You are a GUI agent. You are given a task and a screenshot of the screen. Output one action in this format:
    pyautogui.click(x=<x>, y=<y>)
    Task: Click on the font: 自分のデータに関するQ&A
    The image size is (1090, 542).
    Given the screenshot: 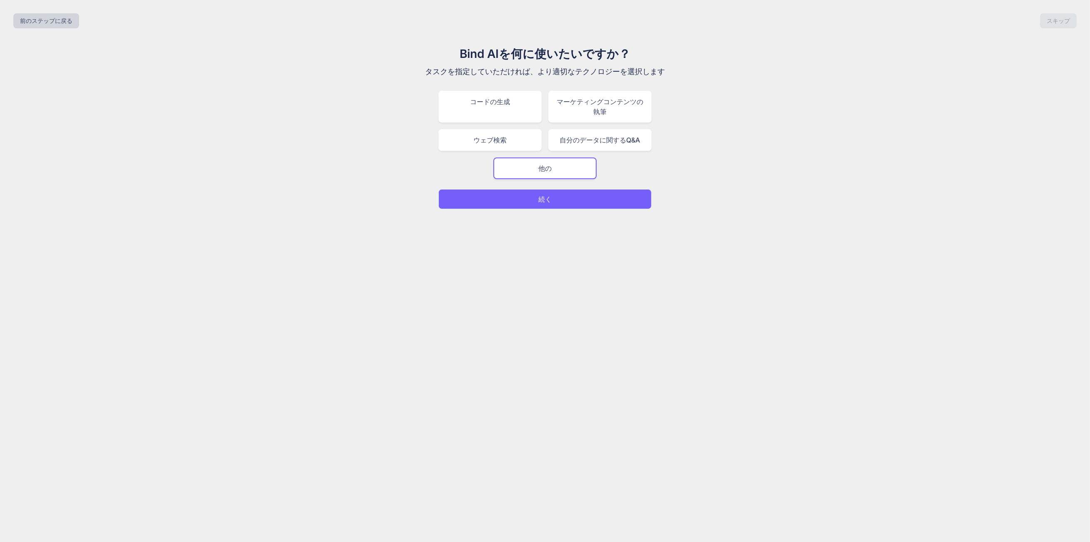 What is the action you would take?
    pyautogui.click(x=600, y=140)
    